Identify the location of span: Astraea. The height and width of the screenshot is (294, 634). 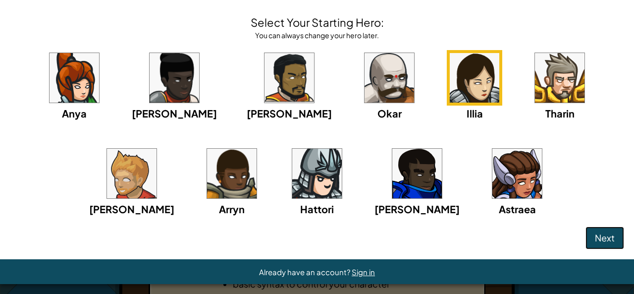
(517, 209).